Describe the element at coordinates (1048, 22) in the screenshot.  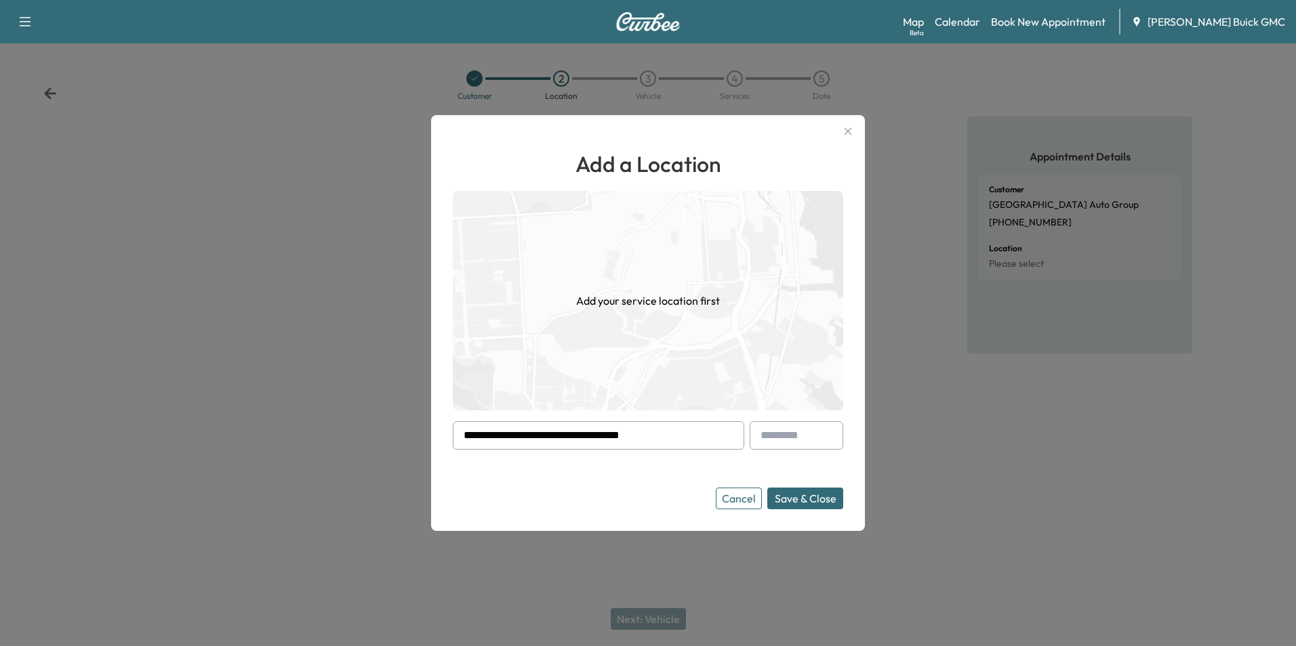
I see `a: Book New Appointment` at that location.